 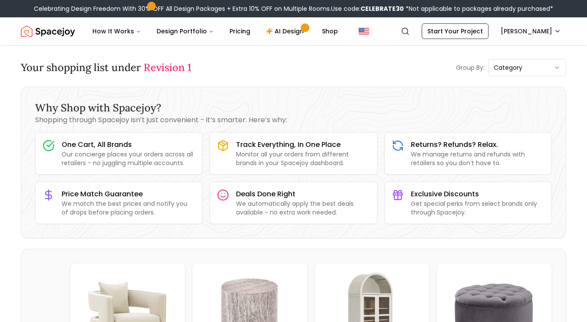 I want to click on a: Start Your Project, so click(x=455, y=31).